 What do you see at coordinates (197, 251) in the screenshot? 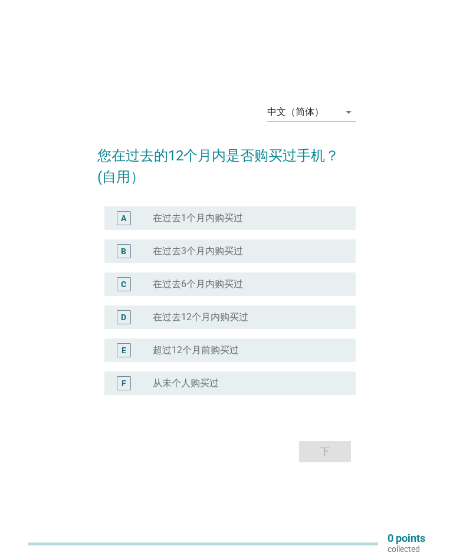
I see `label: 在过去3个月内购买过` at bounding box center [197, 251].